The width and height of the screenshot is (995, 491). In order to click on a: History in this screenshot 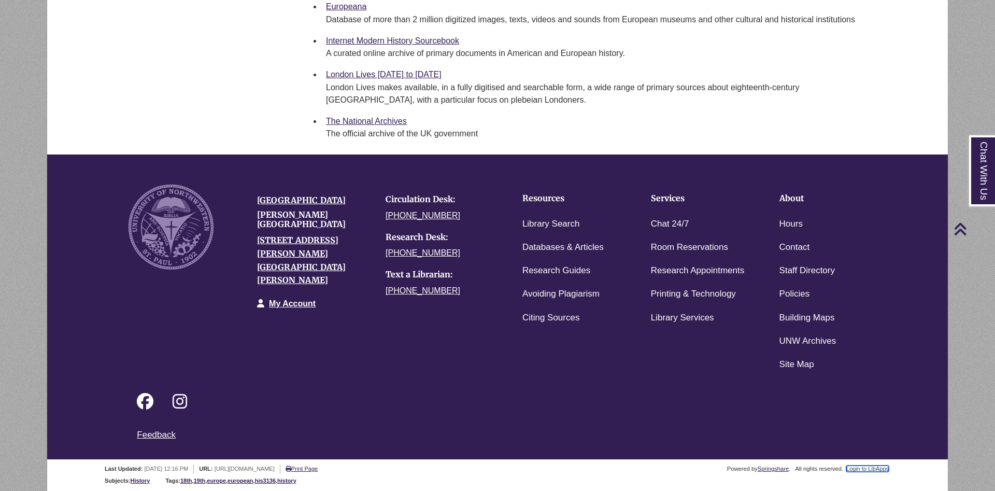, I will do `click(140, 481)`.